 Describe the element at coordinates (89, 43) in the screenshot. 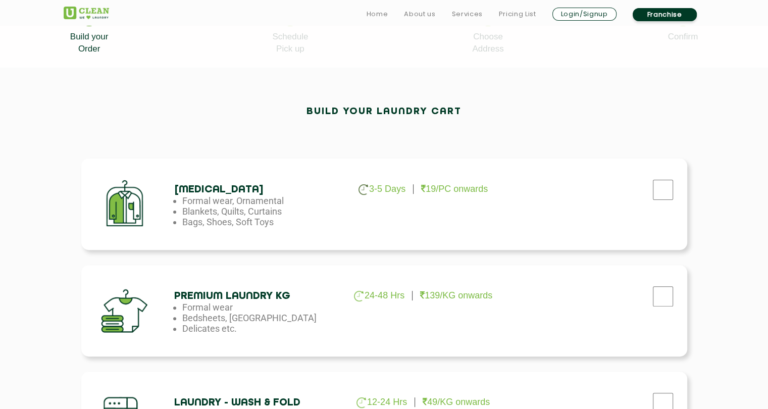

I see `p: Build your Order` at that location.